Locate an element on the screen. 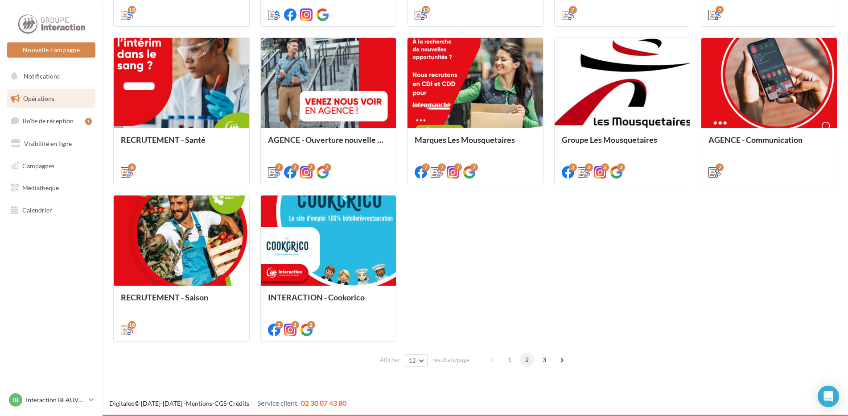 The width and height of the screenshot is (848, 416). div: 6 is located at coordinates (132, 167).